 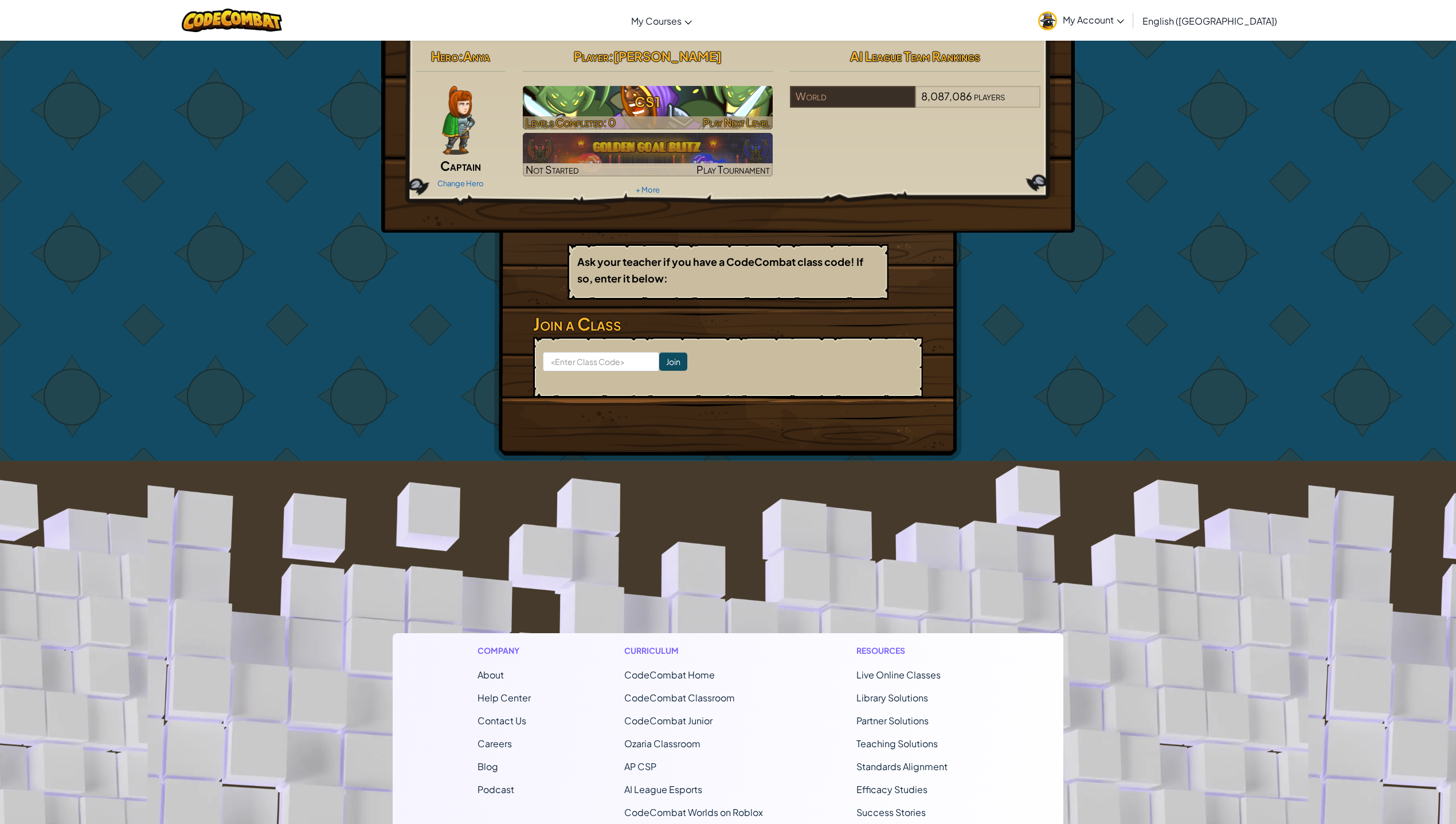 What do you see at coordinates (648, 108) in the screenshot?
I see `a: Play Next Level` at bounding box center [648, 108].